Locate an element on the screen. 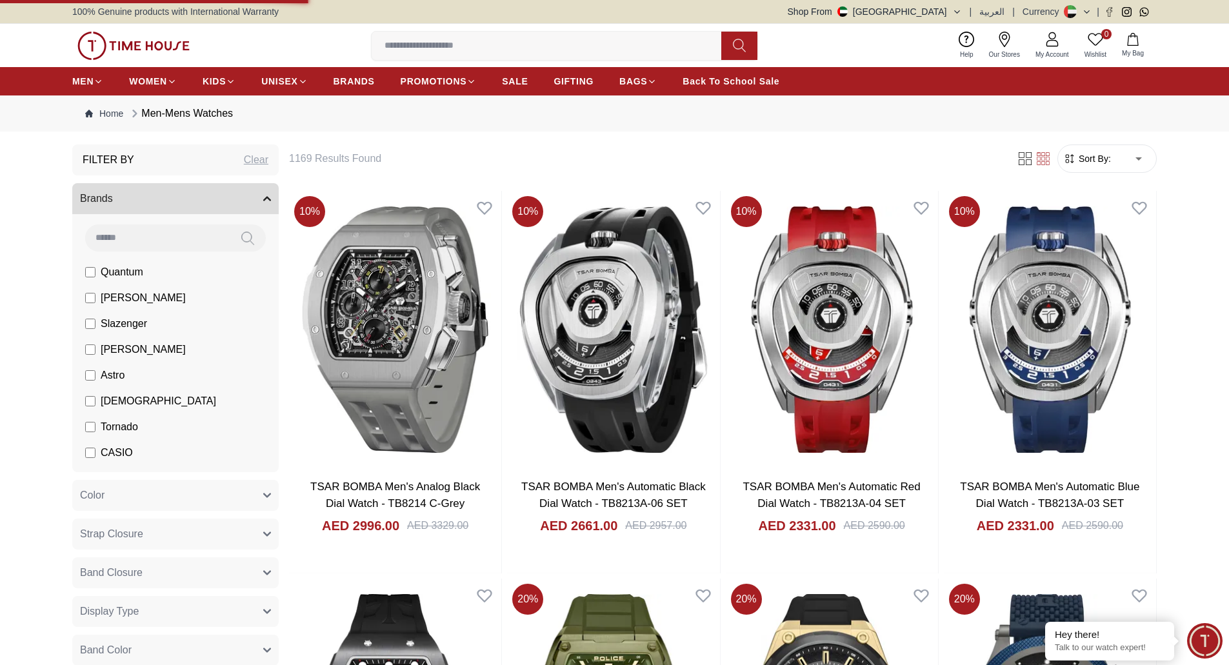 The height and width of the screenshot is (665, 1229). span: Strap Closure is located at coordinates (112, 534).